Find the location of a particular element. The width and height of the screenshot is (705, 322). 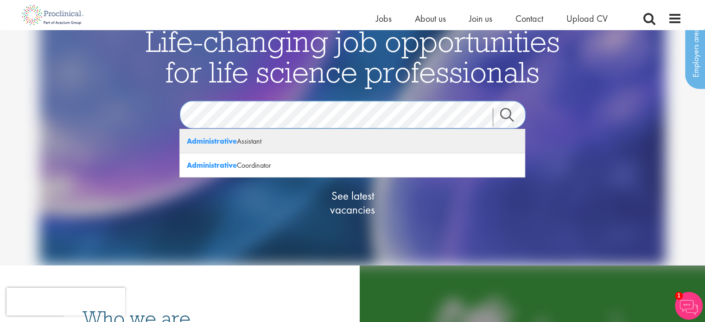

a: Contact is located at coordinates (529, 19).